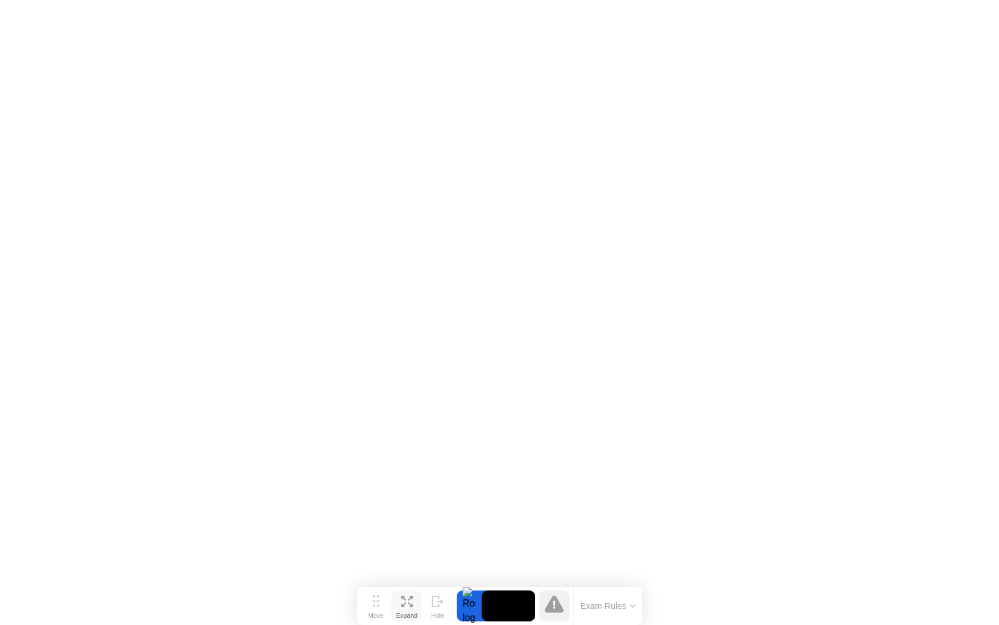 The width and height of the screenshot is (999, 625). I want to click on button: Hide, so click(438, 605).